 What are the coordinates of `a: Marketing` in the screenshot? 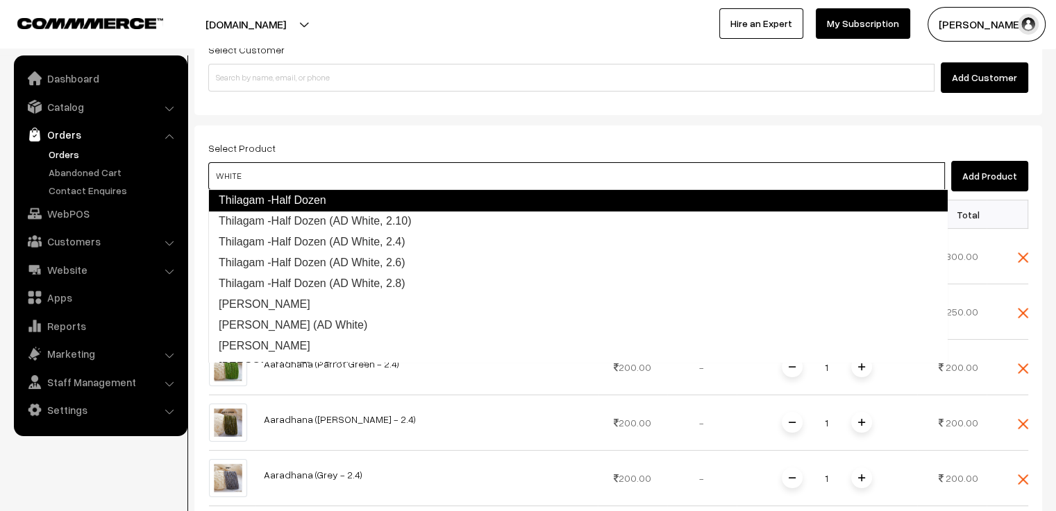 It's located at (100, 354).